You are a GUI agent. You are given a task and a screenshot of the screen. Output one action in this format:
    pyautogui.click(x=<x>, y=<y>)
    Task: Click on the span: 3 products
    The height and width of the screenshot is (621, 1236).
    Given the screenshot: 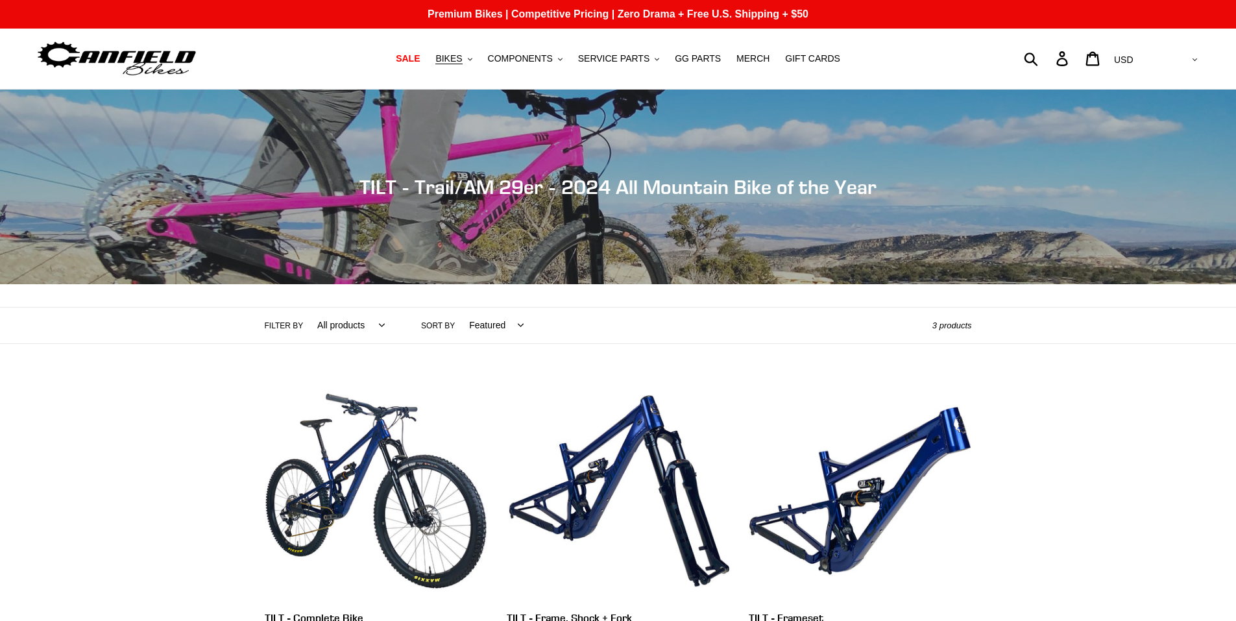 What is the action you would take?
    pyautogui.click(x=952, y=325)
    